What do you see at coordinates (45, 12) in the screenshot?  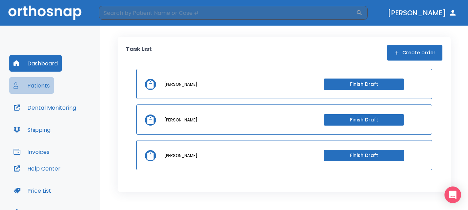 I see `img: Orthosnap` at bounding box center [45, 12].